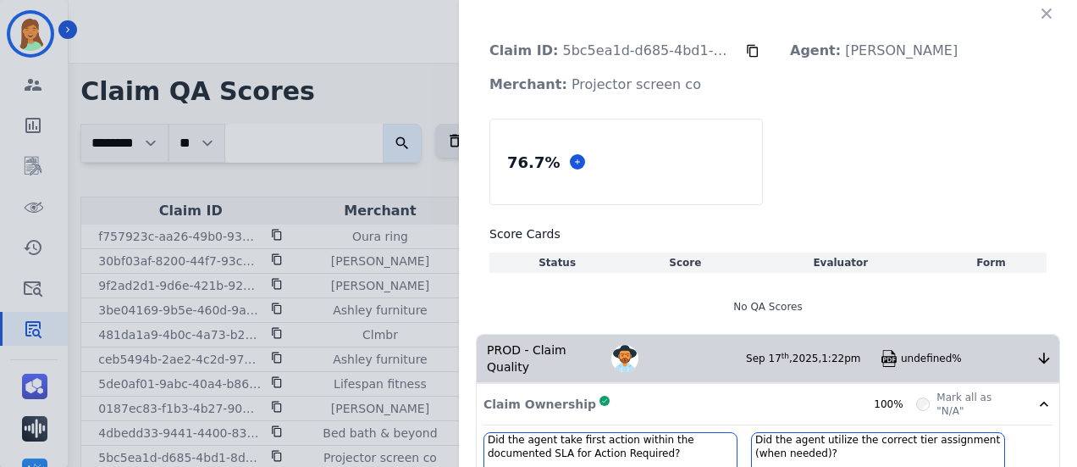 The width and height of the screenshot is (1077, 467). I want to click on p: Claim Ownership, so click(540, 404).